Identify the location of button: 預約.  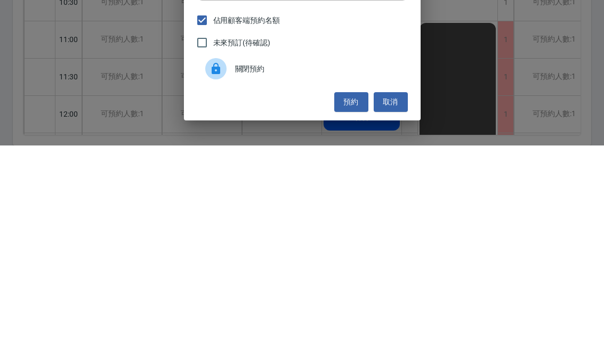
(351, 313).